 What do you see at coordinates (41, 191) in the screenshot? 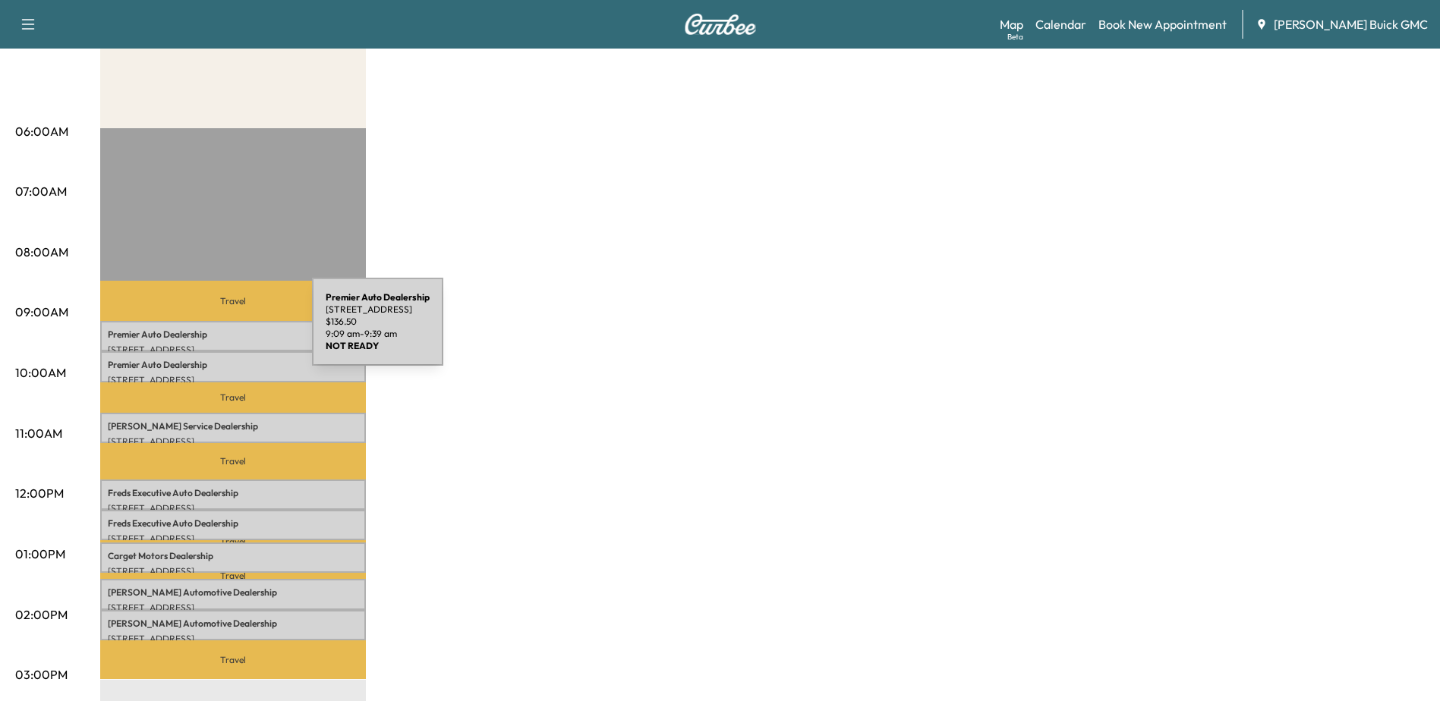
I see `p: 07:00AM` at bounding box center [41, 191].